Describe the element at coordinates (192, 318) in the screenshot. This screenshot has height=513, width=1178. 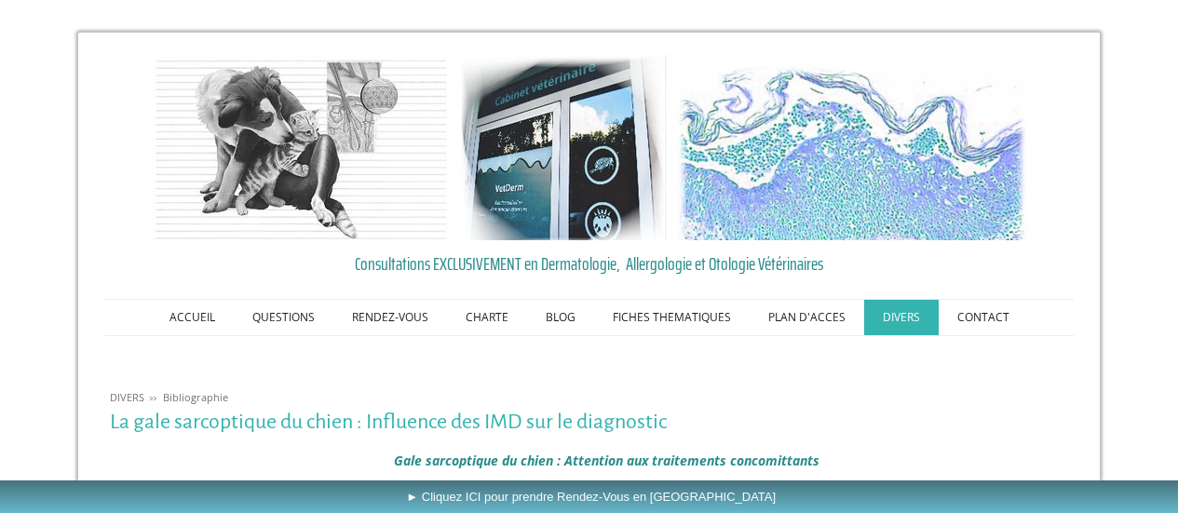
I see `a: ACCUEIL` at that location.